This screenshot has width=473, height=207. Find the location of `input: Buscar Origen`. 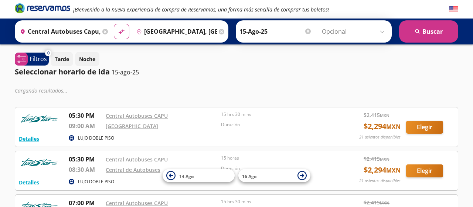

input: Buscar Origen is located at coordinates (59, 31).